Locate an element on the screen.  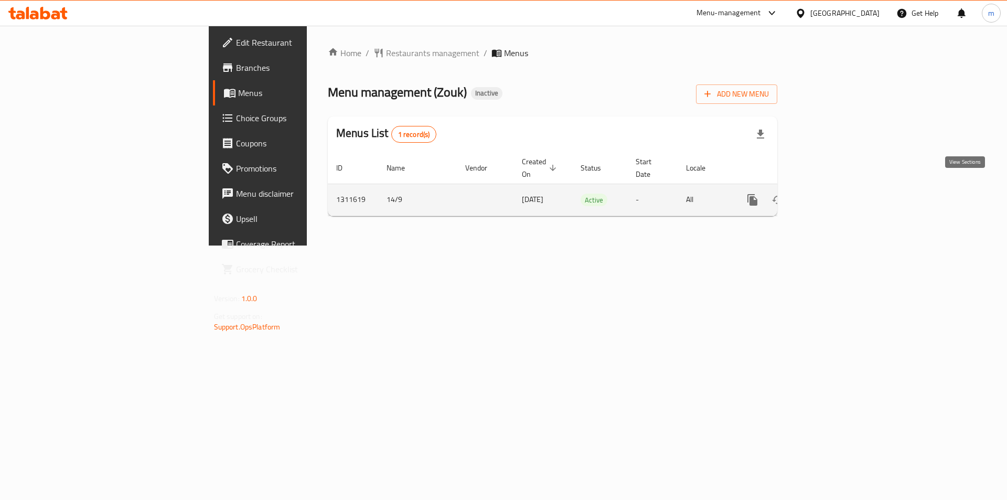
span: Coverage Report is located at coordinates (302, 244).